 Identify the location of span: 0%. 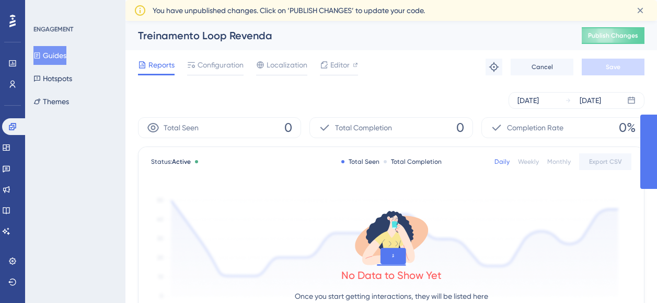
(627, 128).